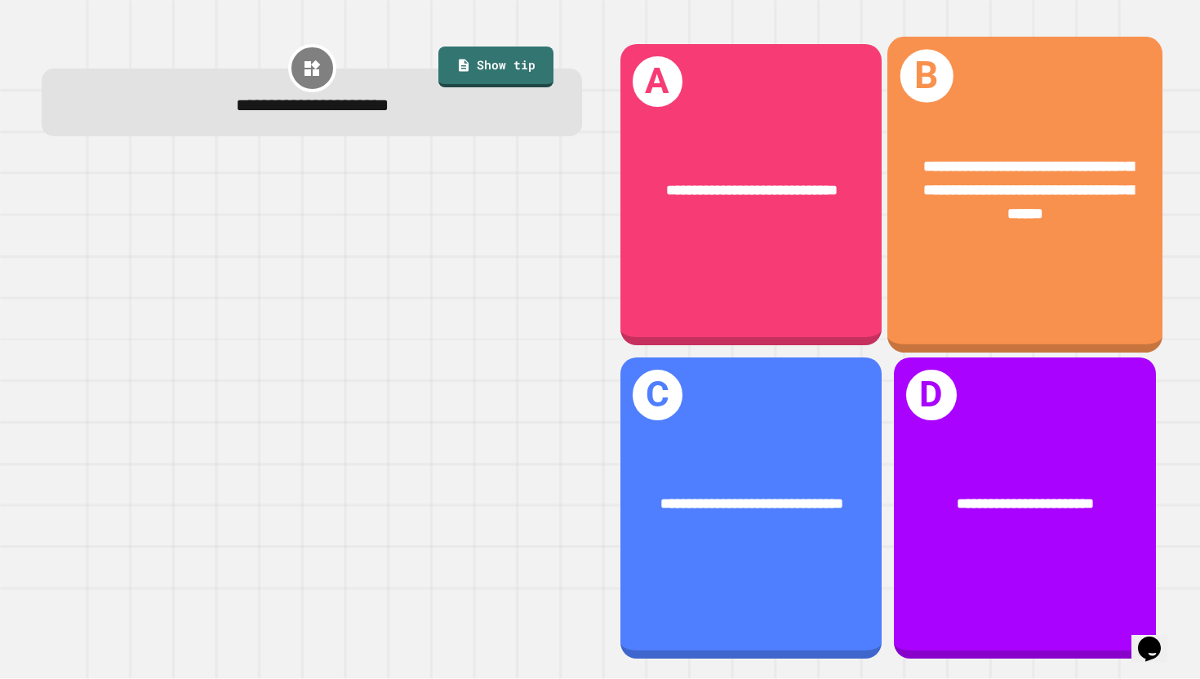 This screenshot has height=679, width=1200. Describe the element at coordinates (495, 67) in the screenshot. I see `a: Show tip` at that location.